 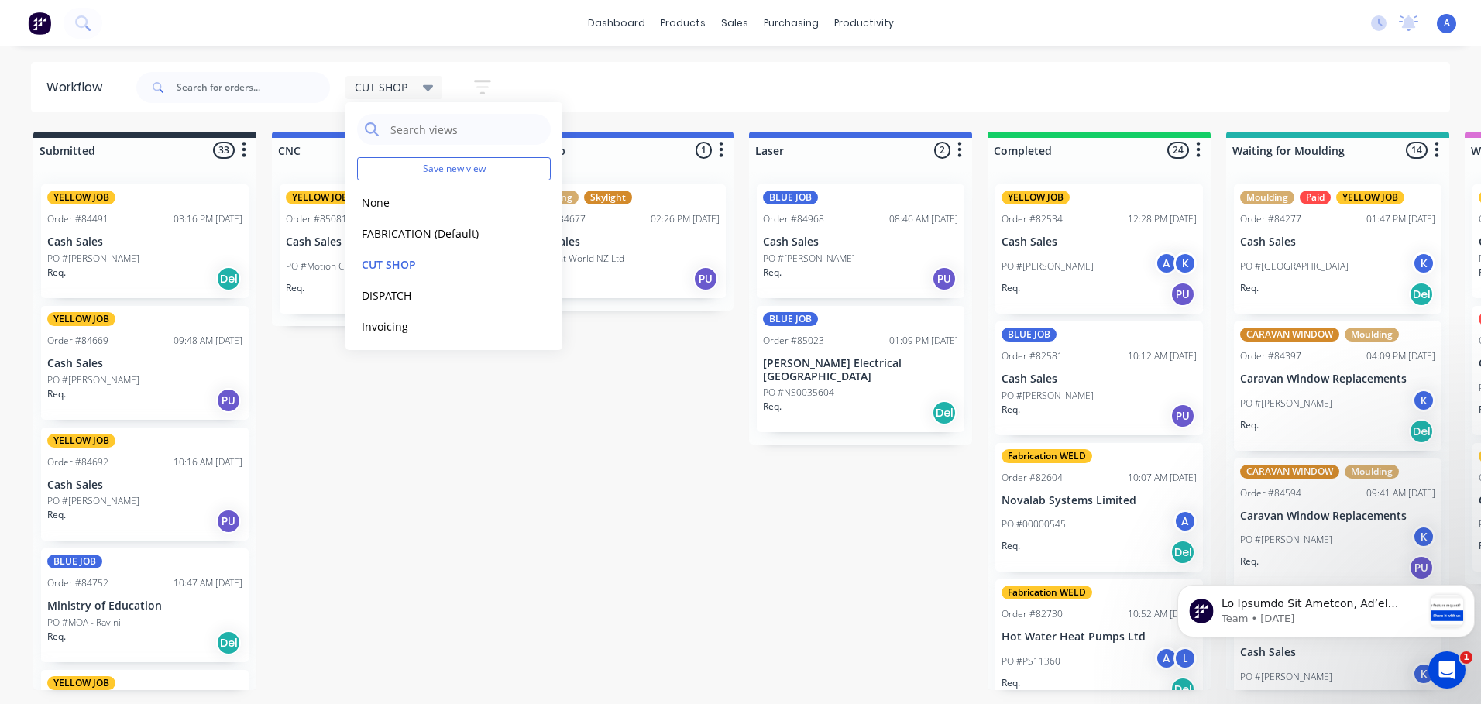 I want to click on img: Profile image for Team, so click(x=30, y=57).